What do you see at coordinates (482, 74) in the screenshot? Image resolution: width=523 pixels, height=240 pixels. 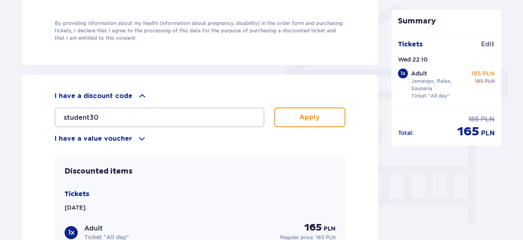 I see `p: 165 PLN` at bounding box center [482, 74].